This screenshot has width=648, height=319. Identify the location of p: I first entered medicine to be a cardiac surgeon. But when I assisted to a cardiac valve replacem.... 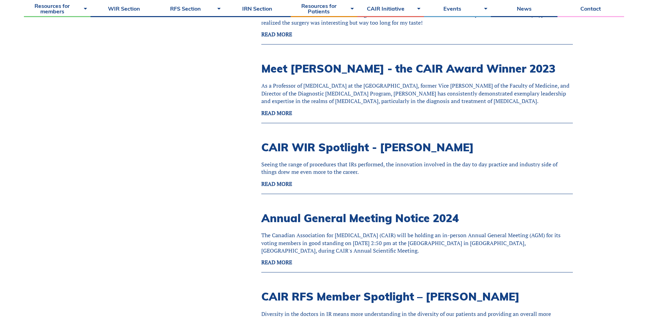
(417, 18).